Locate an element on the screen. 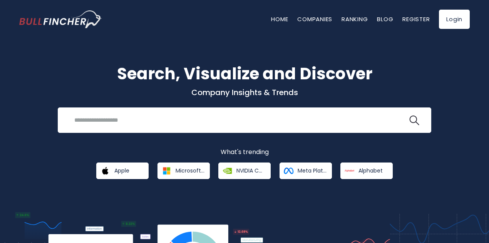  a: Home is located at coordinates (279, 19).